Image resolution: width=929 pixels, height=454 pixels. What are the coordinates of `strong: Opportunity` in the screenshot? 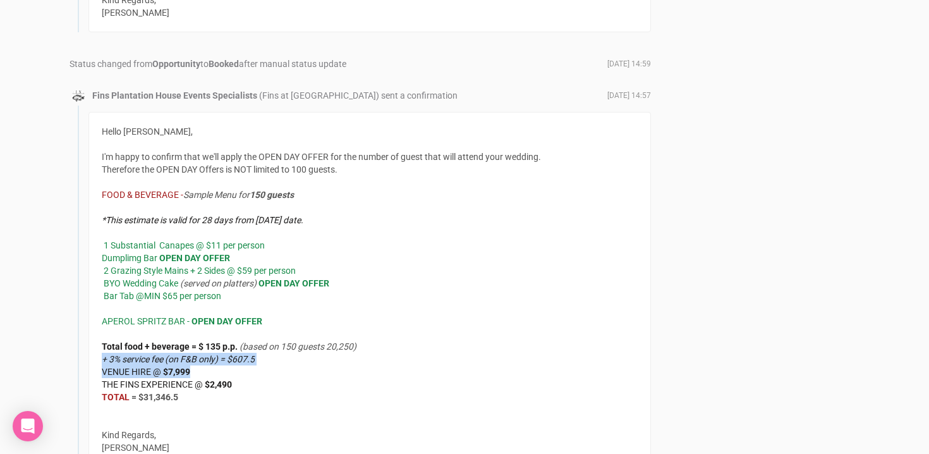 It's located at (176, 64).